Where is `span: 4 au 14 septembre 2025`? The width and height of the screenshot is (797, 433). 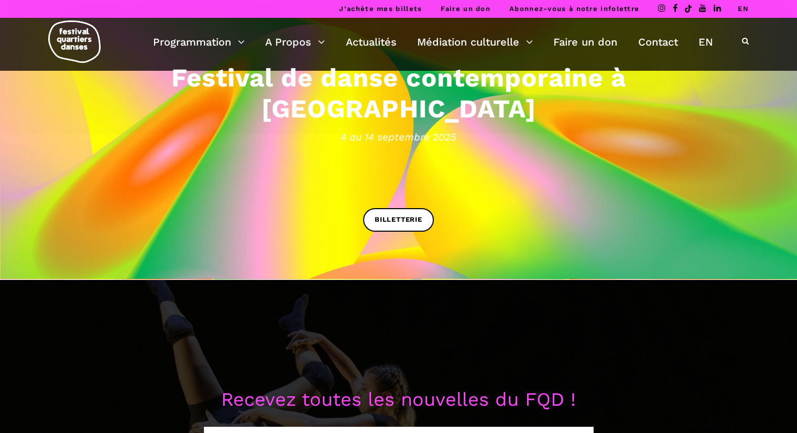 span: 4 au 14 septembre 2025 is located at coordinates (399, 137).